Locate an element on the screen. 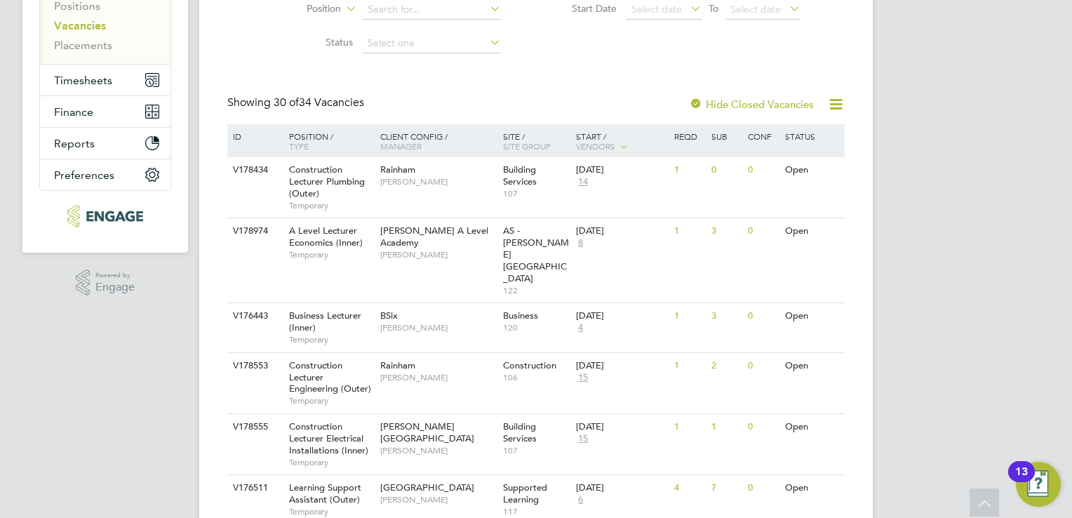 The height and width of the screenshot is (518, 1072). span: 122 is located at coordinates (536, 291).